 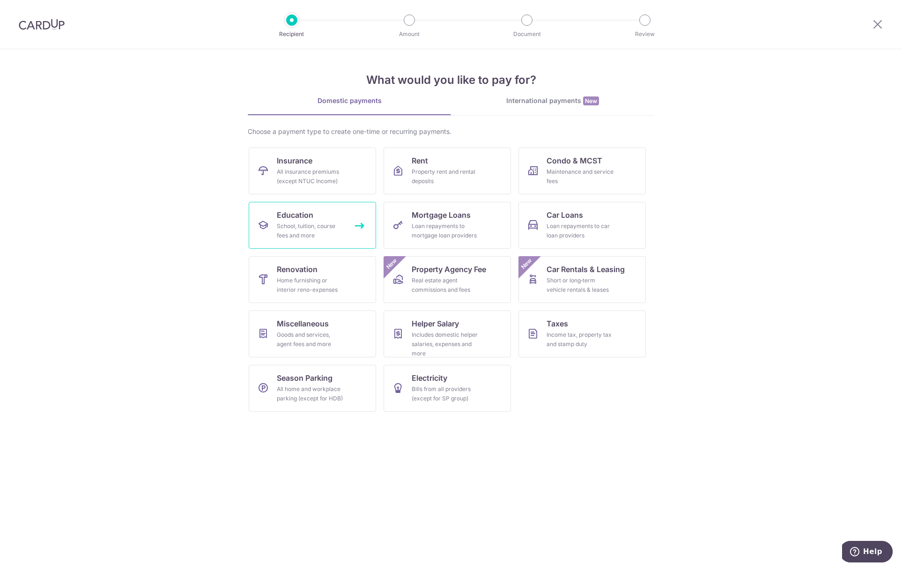 I want to click on div: Property rent and rental deposits, so click(x=446, y=177).